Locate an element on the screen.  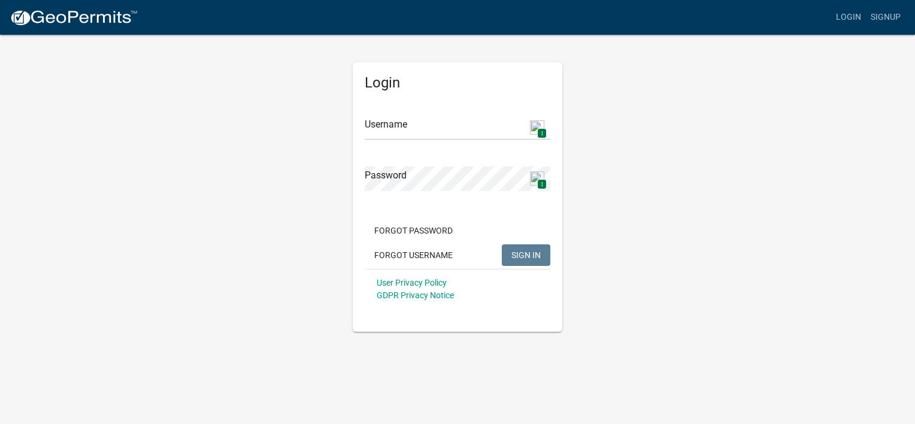
a: Login is located at coordinates (848, 17).